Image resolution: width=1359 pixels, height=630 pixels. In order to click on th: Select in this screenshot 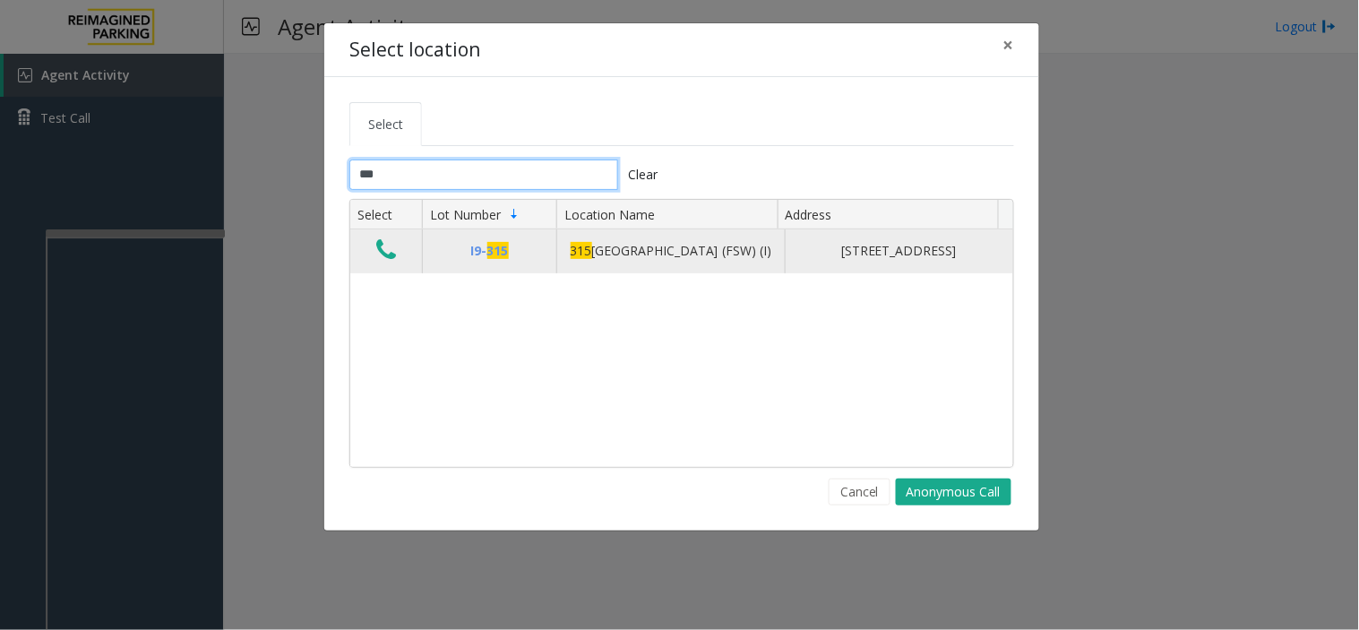, I will do `click(386, 215)`.